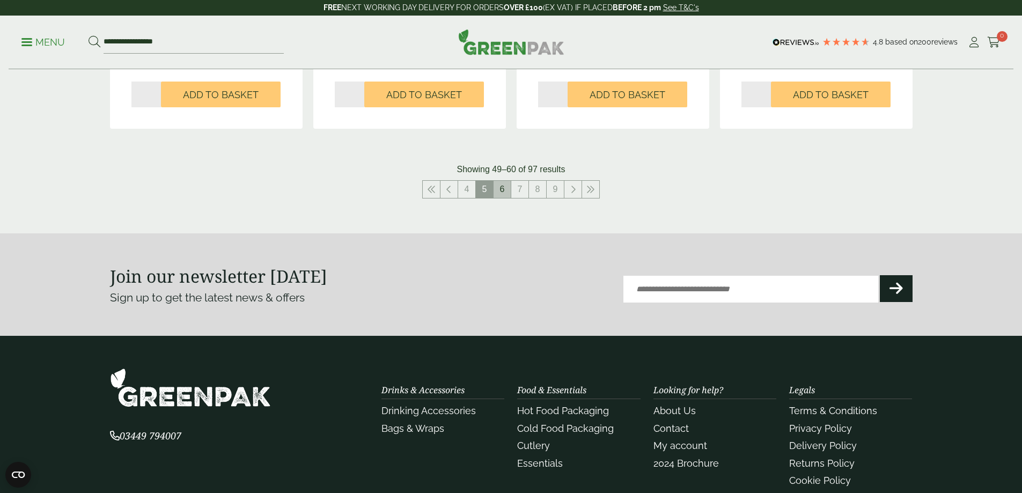  I want to click on a: Delivery Policy, so click(823, 445).